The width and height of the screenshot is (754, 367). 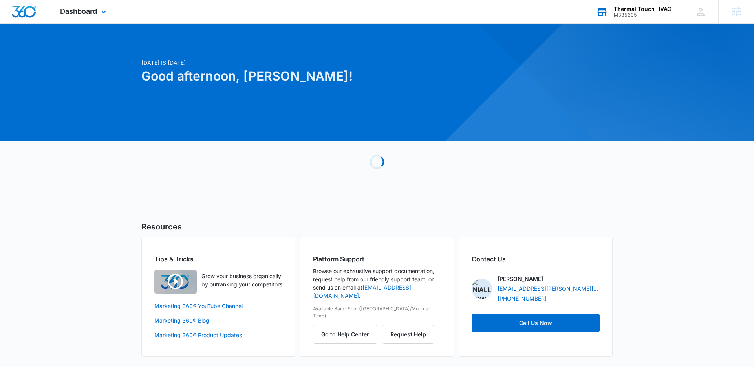 I want to click on a: Marketing 360® Product Updates, so click(x=218, y=334).